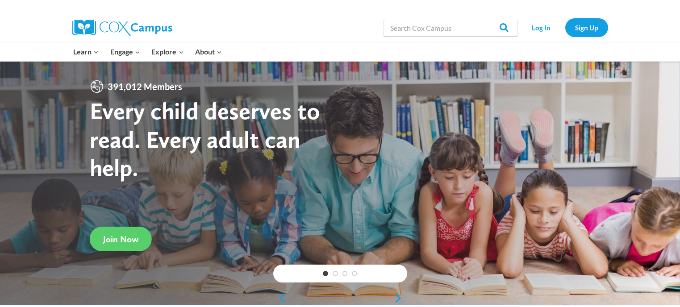 The image size is (680, 307). What do you see at coordinates (345, 274) in the screenshot?
I see `a: 3` at bounding box center [345, 274].